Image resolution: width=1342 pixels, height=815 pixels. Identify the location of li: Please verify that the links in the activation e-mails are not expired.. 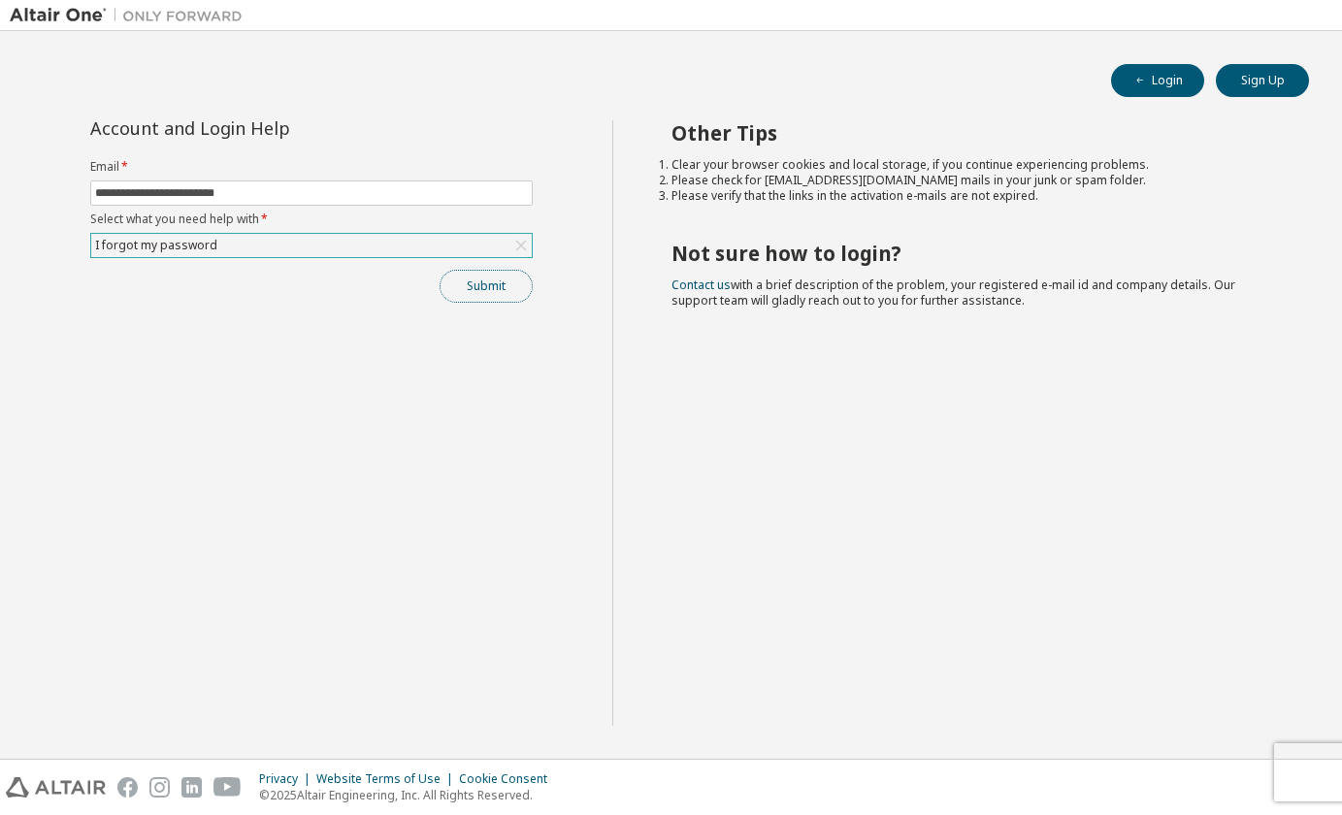
(972, 196).